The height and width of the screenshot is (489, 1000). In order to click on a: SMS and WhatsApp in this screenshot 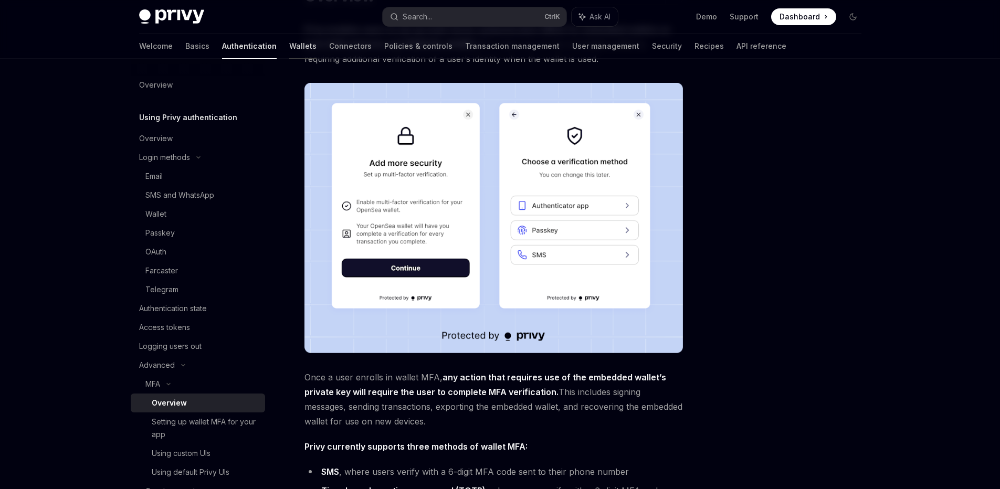, I will do `click(198, 195)`.